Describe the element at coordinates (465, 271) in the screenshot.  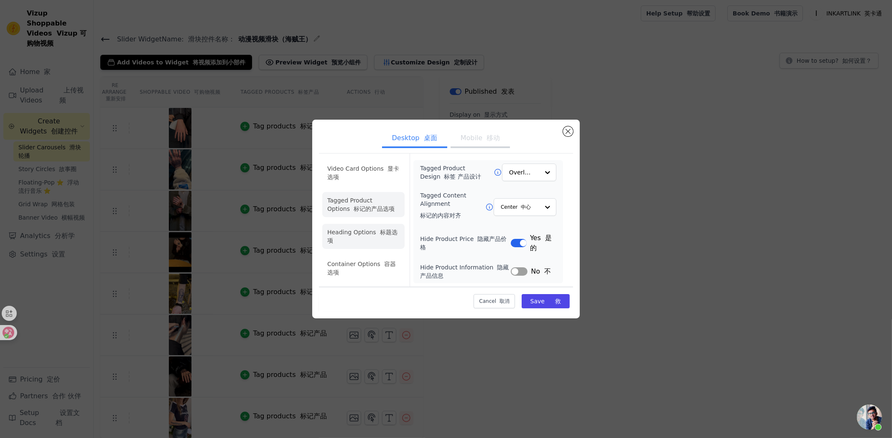
I see `label: Hide Product Information` at that location.